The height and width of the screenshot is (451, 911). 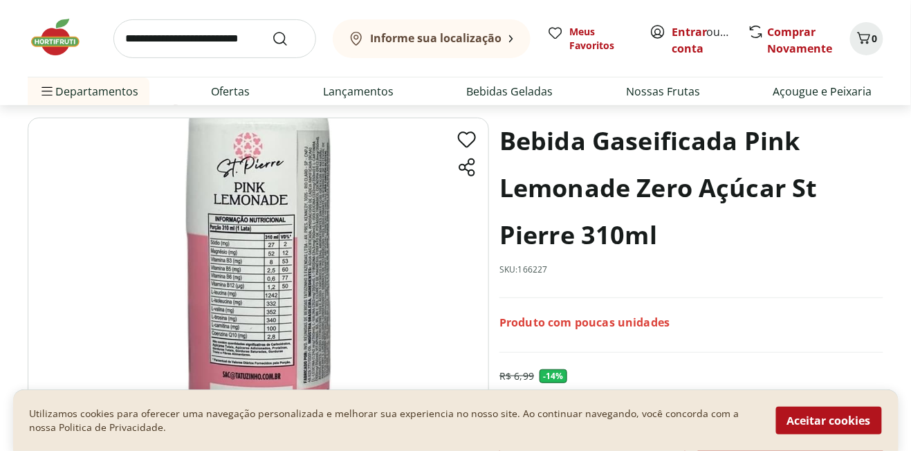 What do you see at coordinates (258, 279) in the screenshot?
I see `img: Tabela Nutricional Bebida Gaseificada Pink Lemonade Zero Açúcar St Pierre 310ml` at bounding box center [258, 279].